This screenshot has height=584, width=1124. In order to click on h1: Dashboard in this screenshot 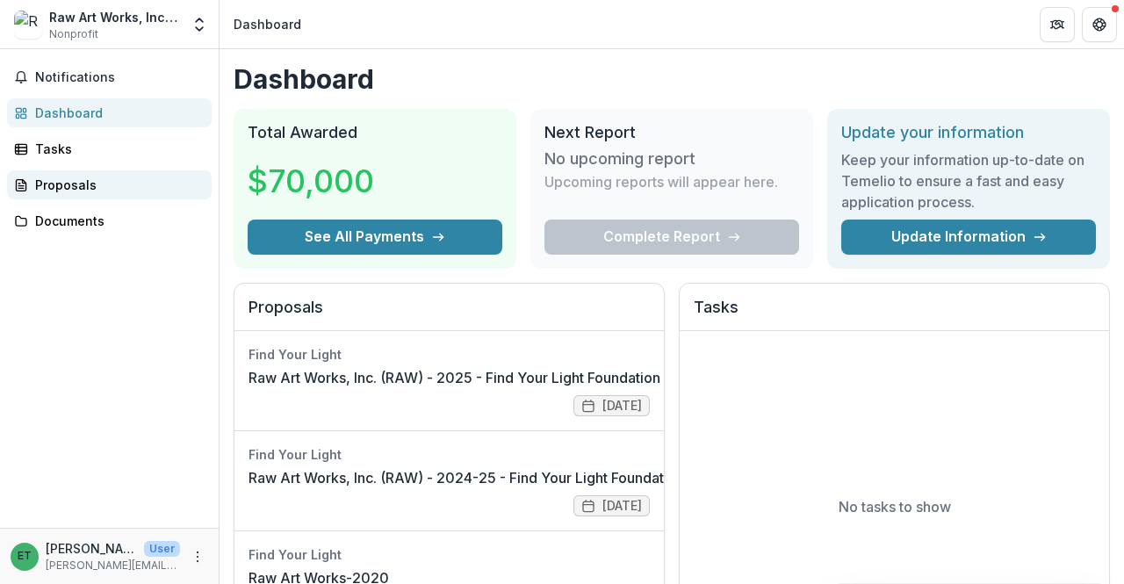, I will do `click(672, 79)`.